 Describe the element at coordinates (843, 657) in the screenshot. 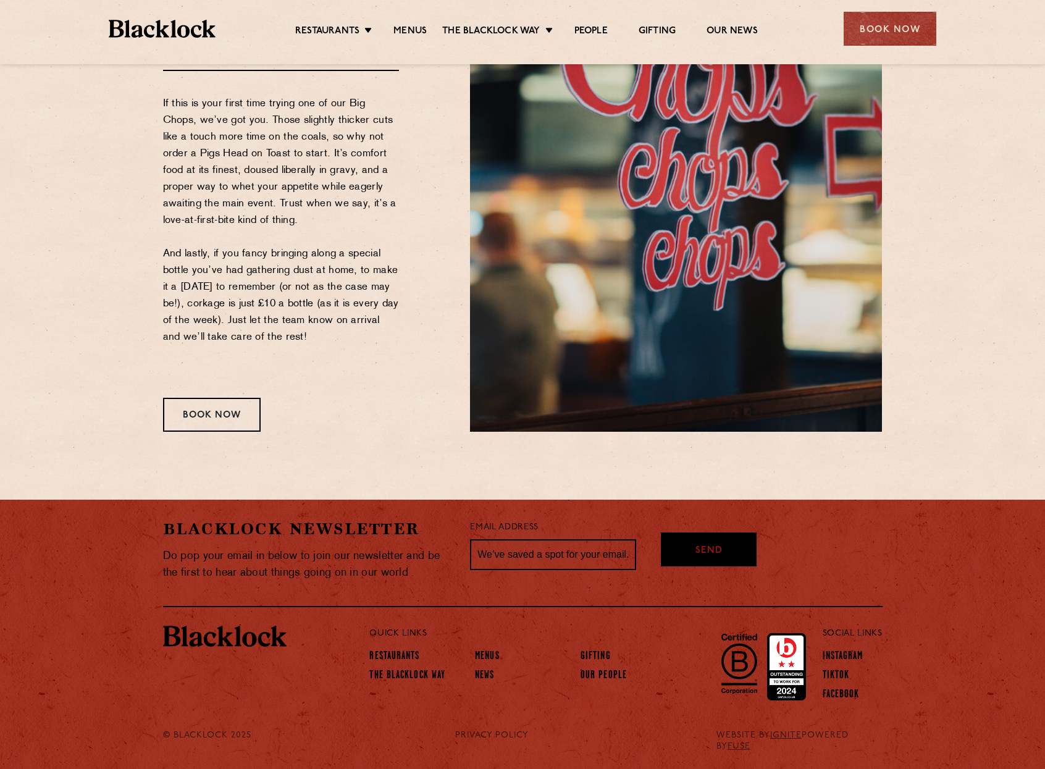

I see `a: Instagram` at that location.